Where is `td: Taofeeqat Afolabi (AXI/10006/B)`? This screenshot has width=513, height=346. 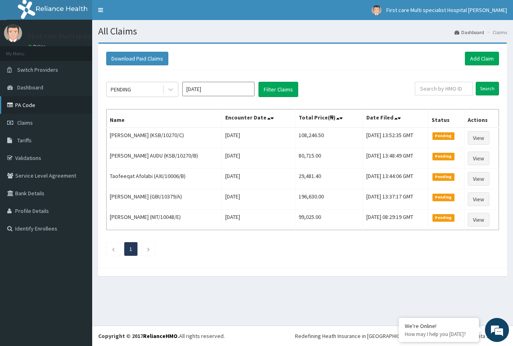
td: Taofeeqat Afolabi (AXI/10006/B) is located at coordinates (164, 179).